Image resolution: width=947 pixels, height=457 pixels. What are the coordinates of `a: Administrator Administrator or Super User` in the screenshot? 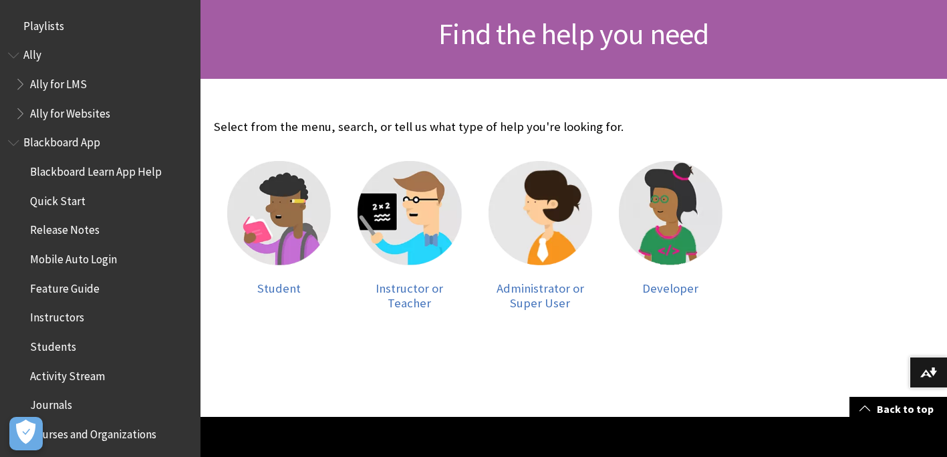 It's located at (540, 235).